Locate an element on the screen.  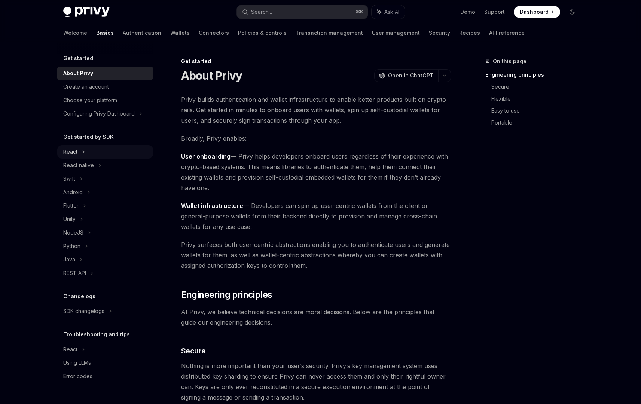
span: ⌘ K is located at coordinates (359, 12).